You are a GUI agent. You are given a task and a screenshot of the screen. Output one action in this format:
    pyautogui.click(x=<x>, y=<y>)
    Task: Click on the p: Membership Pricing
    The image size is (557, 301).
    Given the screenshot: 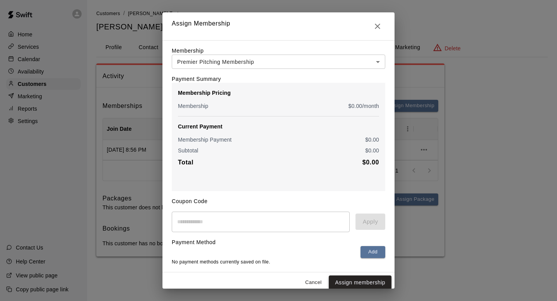 What is the action you would take?
    pyautogui.click(x=279, y=93)
    